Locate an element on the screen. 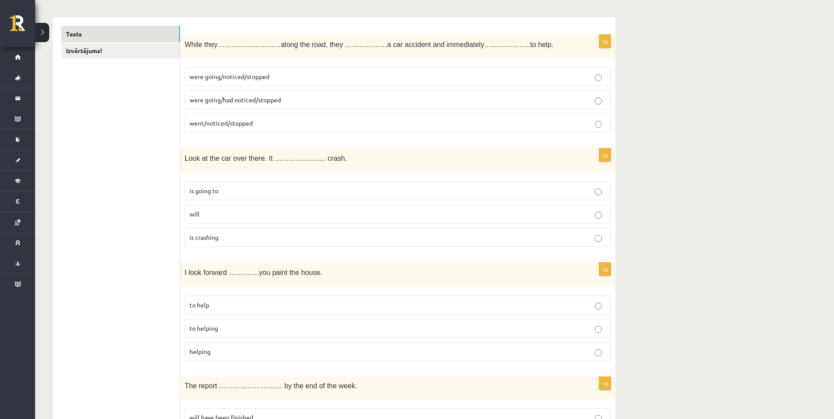 The image size is (834, 419). span: to help is located at coordinates (199, 305).